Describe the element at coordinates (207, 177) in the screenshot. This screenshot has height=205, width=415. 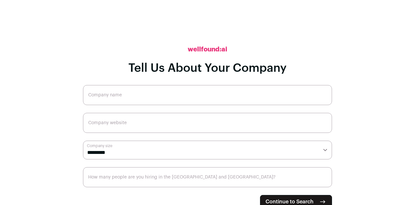
I see `input: How many people are you hiring in the US and Canada?` at that location.